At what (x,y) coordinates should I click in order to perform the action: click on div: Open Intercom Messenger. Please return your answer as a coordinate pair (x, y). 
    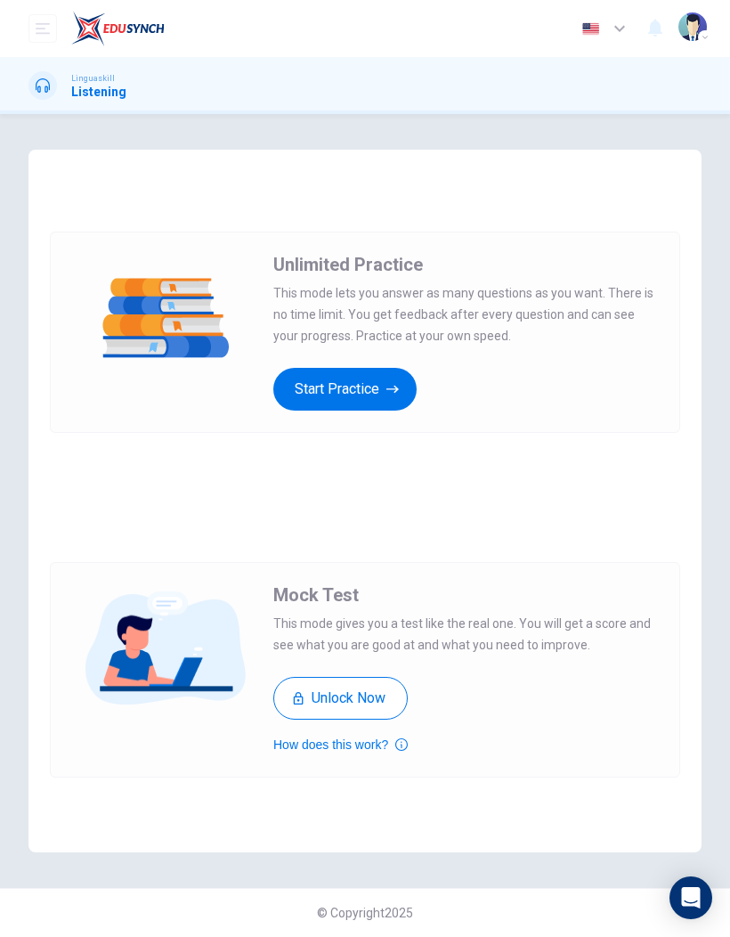
    Looking at the image, I should click on (691, 898).